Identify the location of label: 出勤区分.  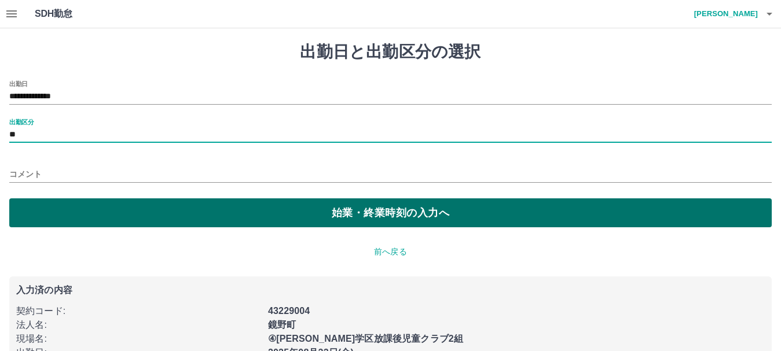
(21, 122).